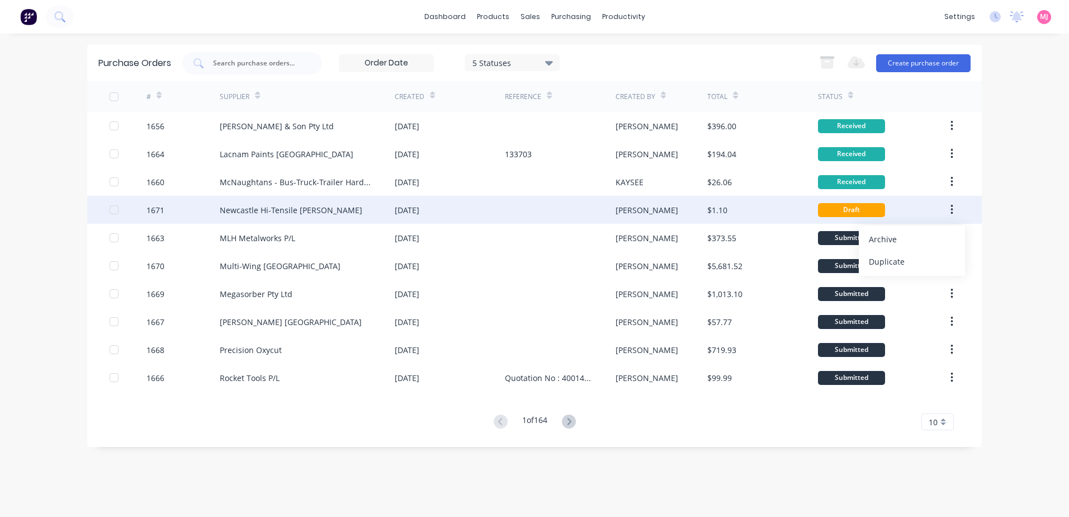 This screenshot has height=517, width=1069. What do you see at coordinates (722, 126) in the screenshot?
I see `div: $396.00` at bounding box center [722, 126].